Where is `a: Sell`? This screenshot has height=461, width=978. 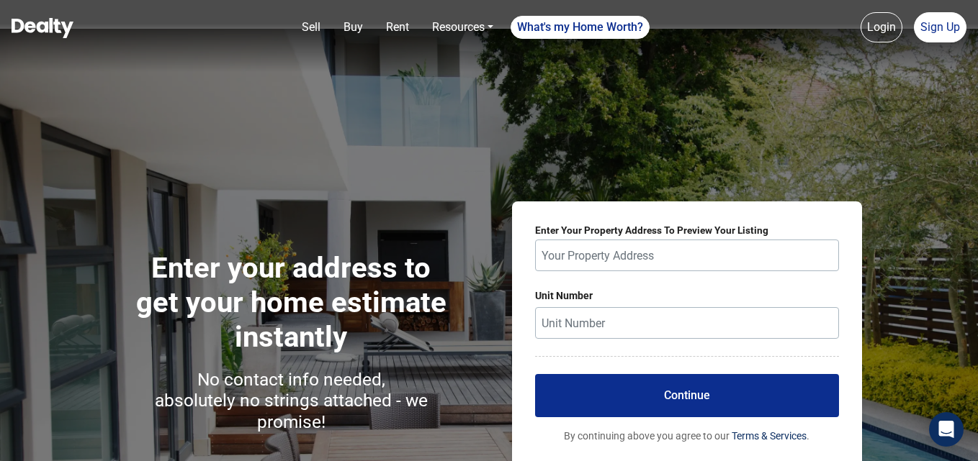 a: Sell is located at coordinates (311, 27).